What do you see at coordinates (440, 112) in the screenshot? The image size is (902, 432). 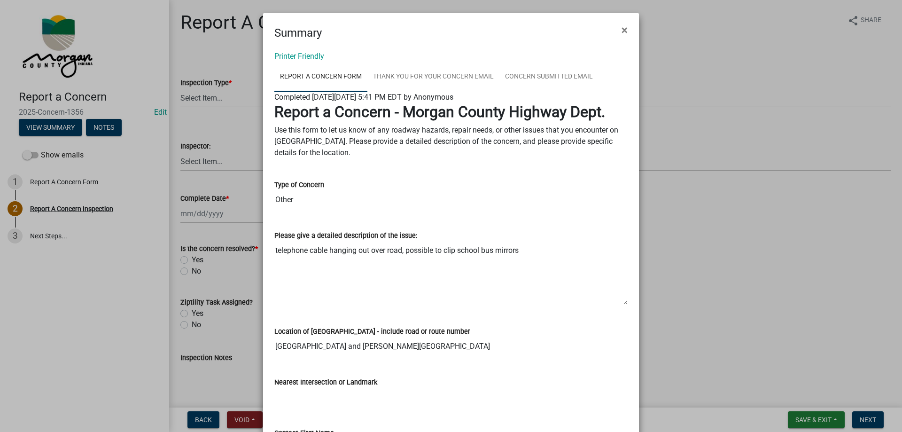 I see `strong: Report a Concern - Morgan County Highway Dept.` at bounding box center [440, 112].